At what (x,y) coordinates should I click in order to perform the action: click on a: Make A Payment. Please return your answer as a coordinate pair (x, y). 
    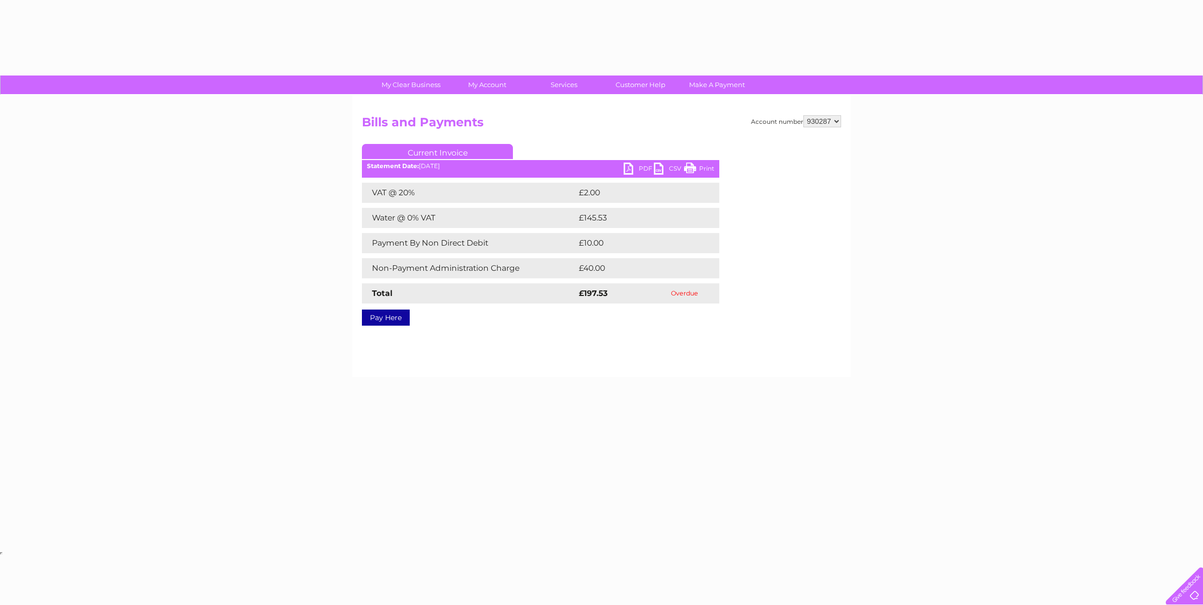
    Looking at the image, I should click on (717, 85).